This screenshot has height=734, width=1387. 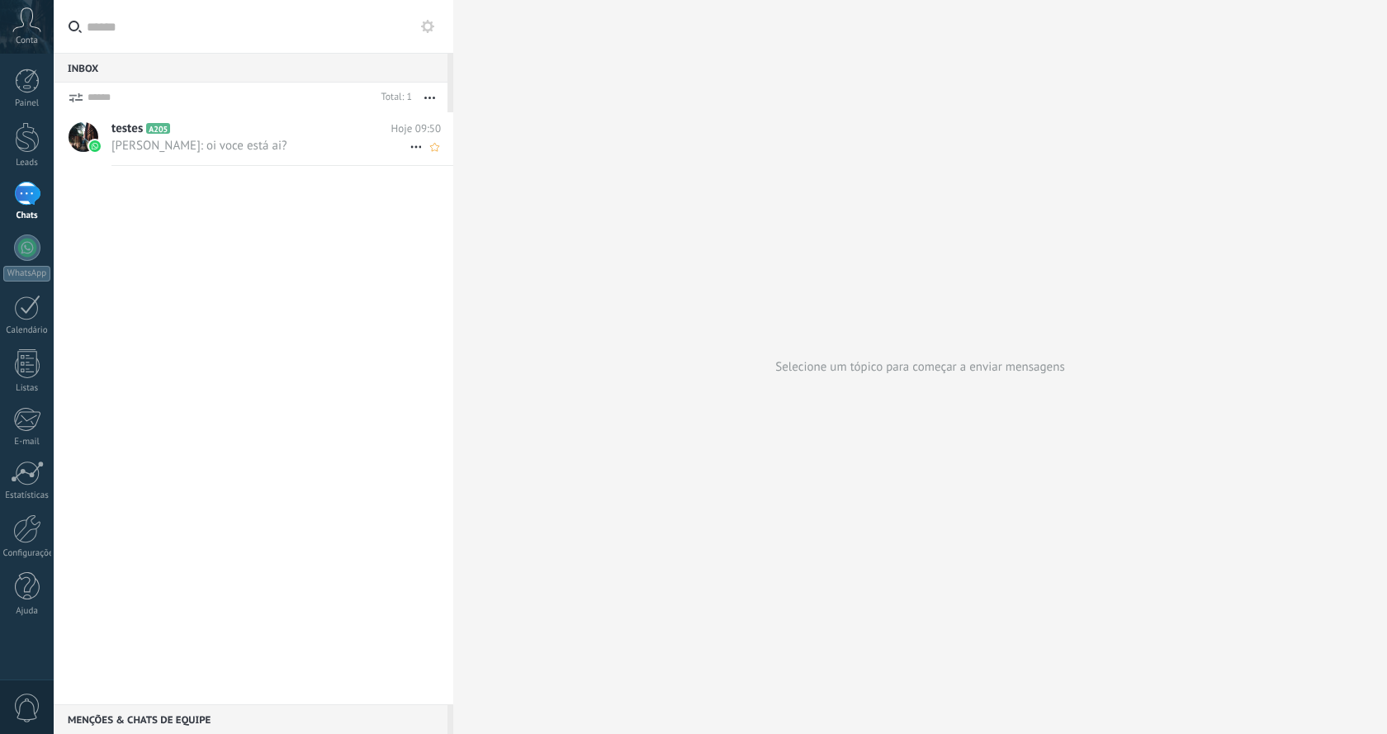 I want to click on div: Estatísticas, so click(x=27, y=495).